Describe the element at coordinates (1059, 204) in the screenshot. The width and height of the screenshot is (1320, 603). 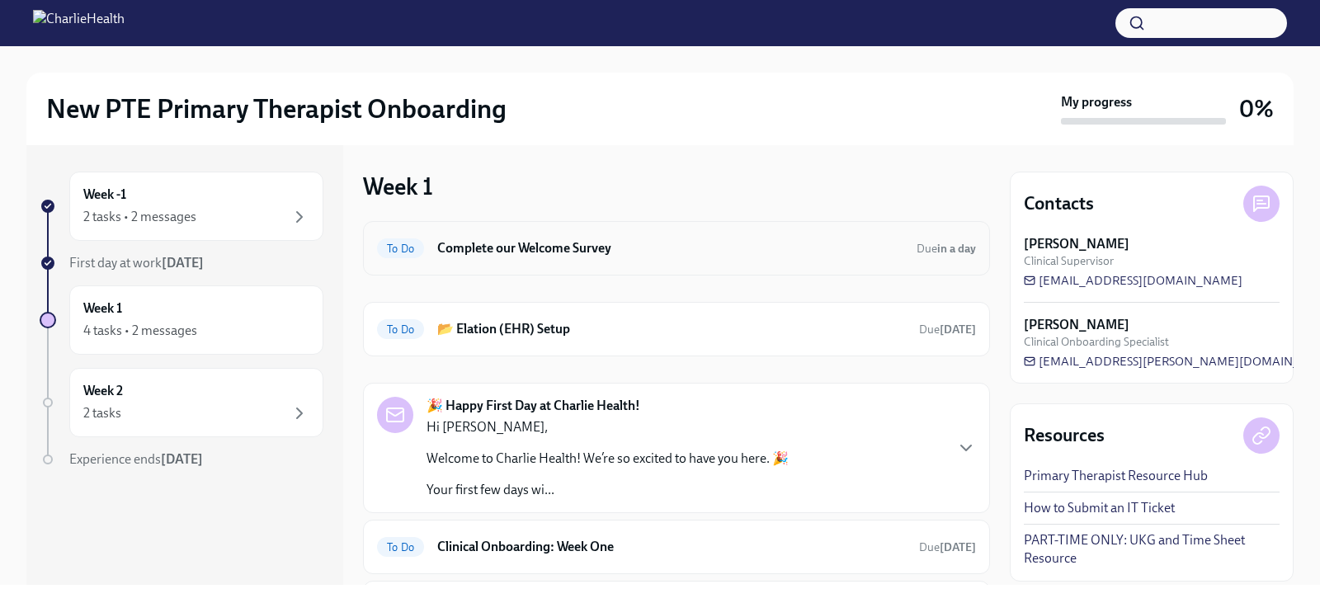
I see `h4: Contacts` at that location.